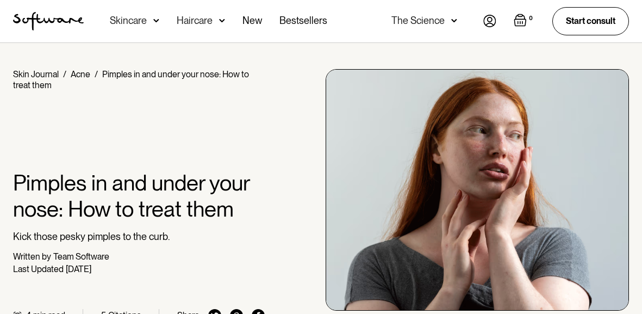  Describe the element at coordinates (36, 74) in the screenshot. I see `a: Skin Journal` at that location.